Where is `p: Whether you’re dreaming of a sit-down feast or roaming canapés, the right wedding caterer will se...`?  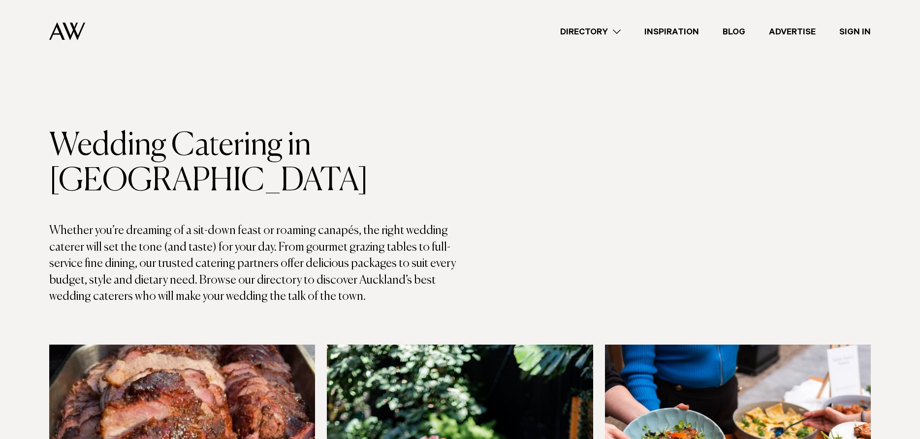
p: Whether you’re dreaming of a sit-down feast or roaming canapés, the right wedding caterer will se... is located at coordinates (254, 264).